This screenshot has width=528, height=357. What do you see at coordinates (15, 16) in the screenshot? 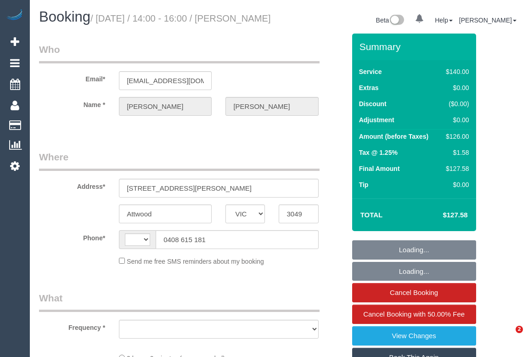
I see `a: Automaid Logo` at bounding box center [15, 16].